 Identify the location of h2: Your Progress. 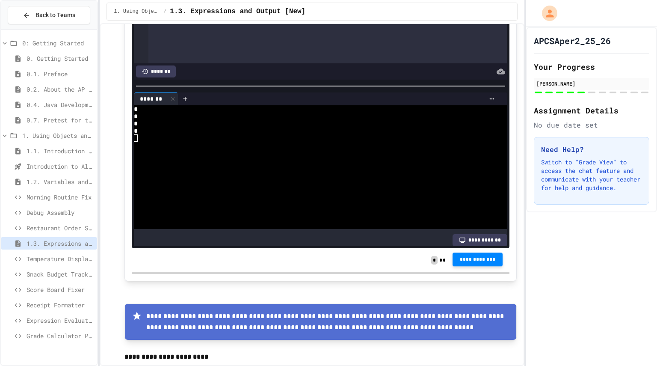
(592, 67).